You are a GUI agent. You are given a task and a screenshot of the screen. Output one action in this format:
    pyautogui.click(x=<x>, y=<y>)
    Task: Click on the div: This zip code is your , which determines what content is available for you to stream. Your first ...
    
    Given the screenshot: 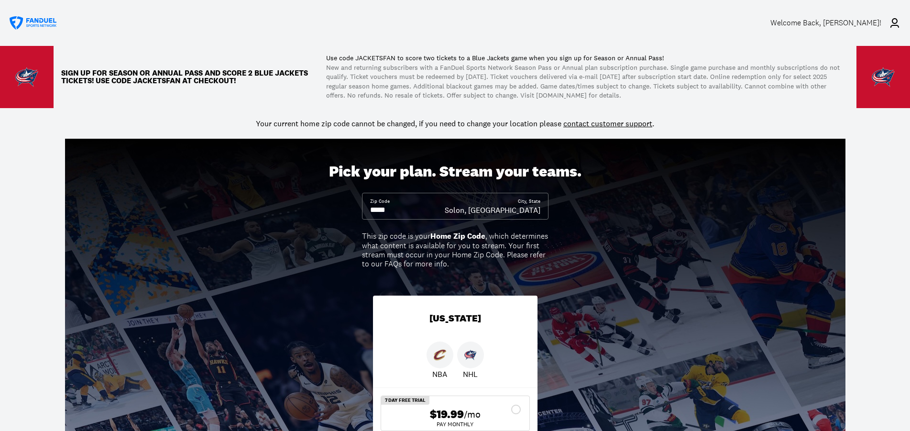 What is the action you would take?
    pyautogui.click(x=455, y=250)
    